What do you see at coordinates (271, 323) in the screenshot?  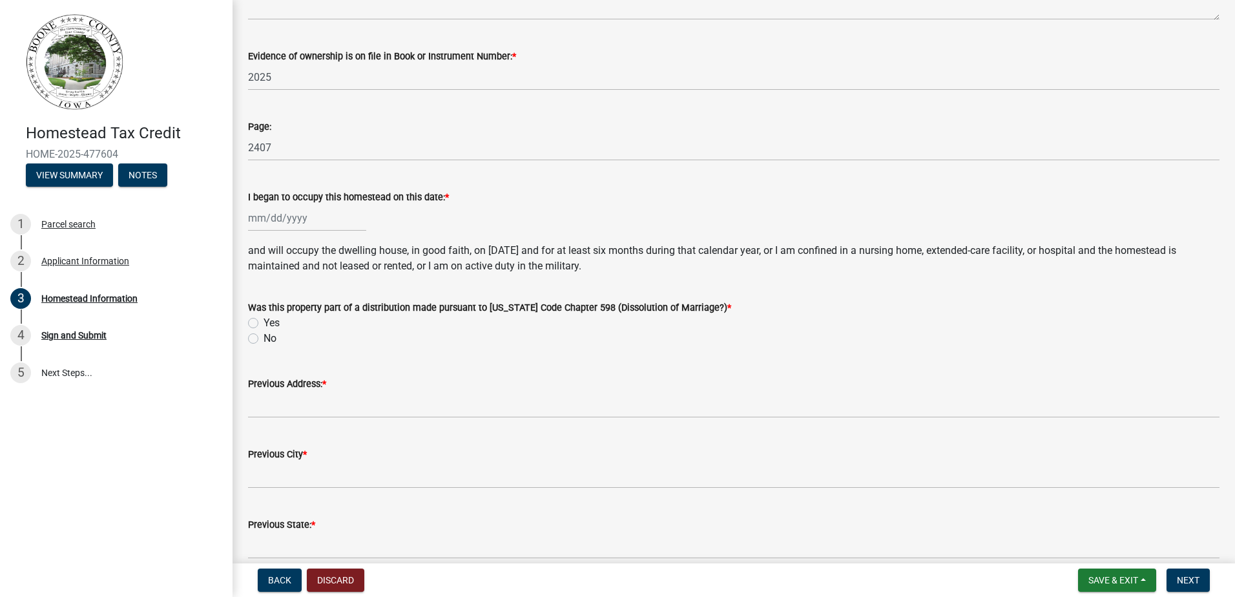 I see `label: Yes` at bounding box center [271, 323].